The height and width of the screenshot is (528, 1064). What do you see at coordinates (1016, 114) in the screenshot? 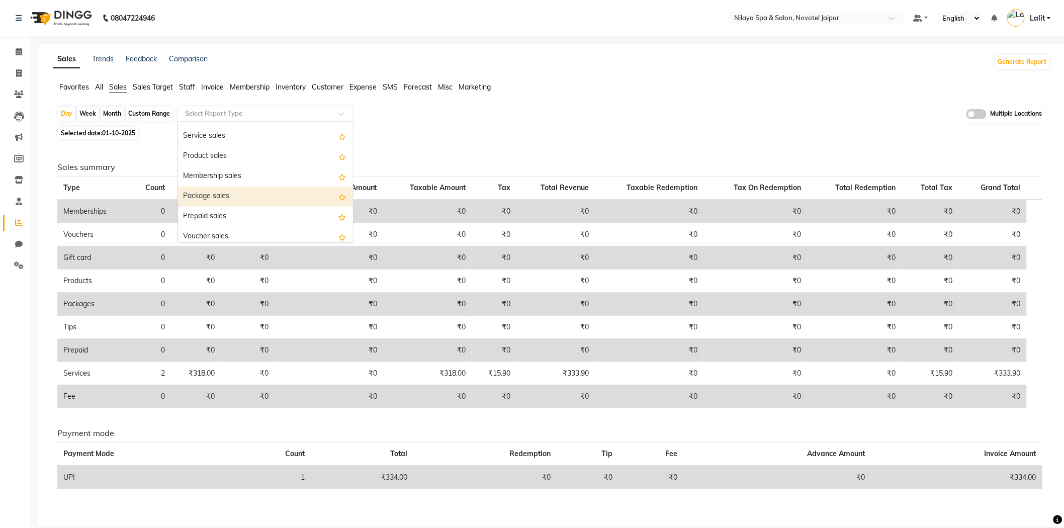
I see `span: Multiple Locations` at bounding box center [1016, 114].